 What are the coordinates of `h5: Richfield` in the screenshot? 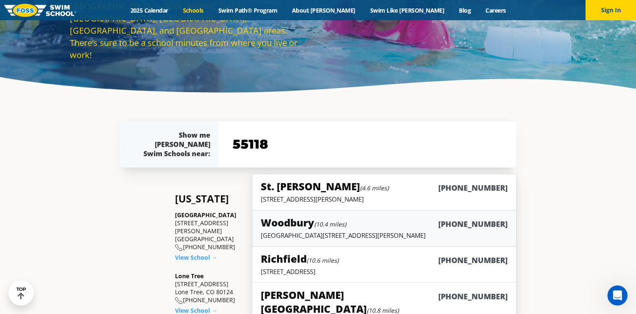 It's located at (299, 258).